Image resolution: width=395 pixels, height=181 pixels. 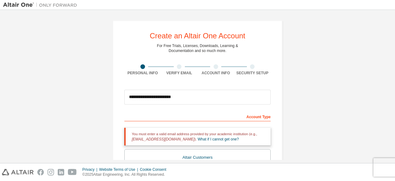 What do you see at coordinates (198, 116) in the screenshot?
I see `div: Account Type` at bounding box center [198, 116].